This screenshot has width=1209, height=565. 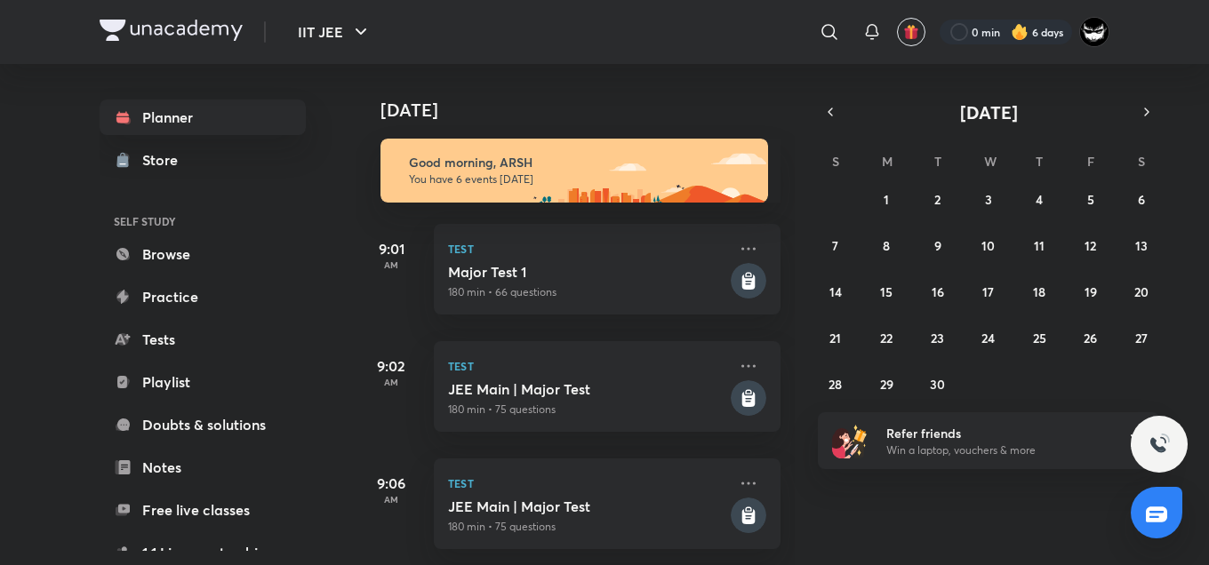 I want to click on button: September 1, 2025, so click(x=886, y=199).